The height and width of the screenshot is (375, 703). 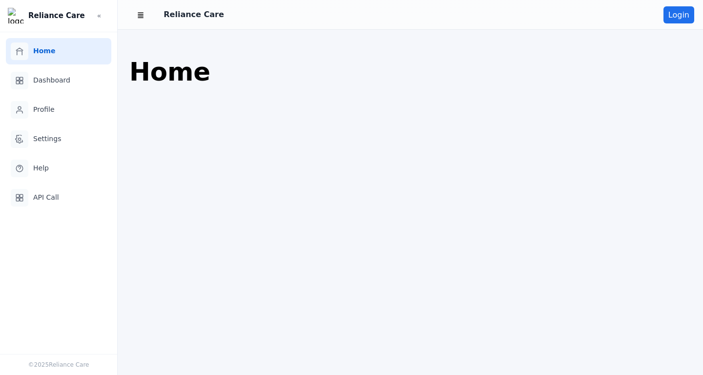 I want to click on a: Dashboard, so click(x=59, y=81).